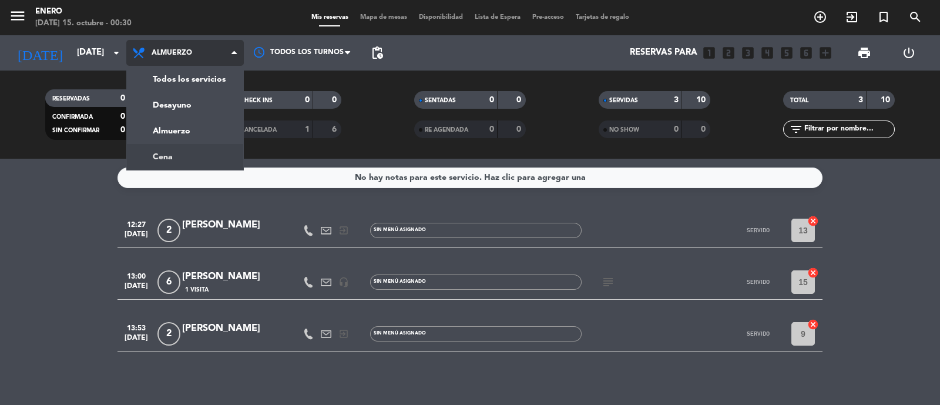  What do you see at coordinates (470, 177) in the screenshot?
I see `div: No hay notas para este servicio. Haz clic para agregar una` at bounding box center [470, 177].